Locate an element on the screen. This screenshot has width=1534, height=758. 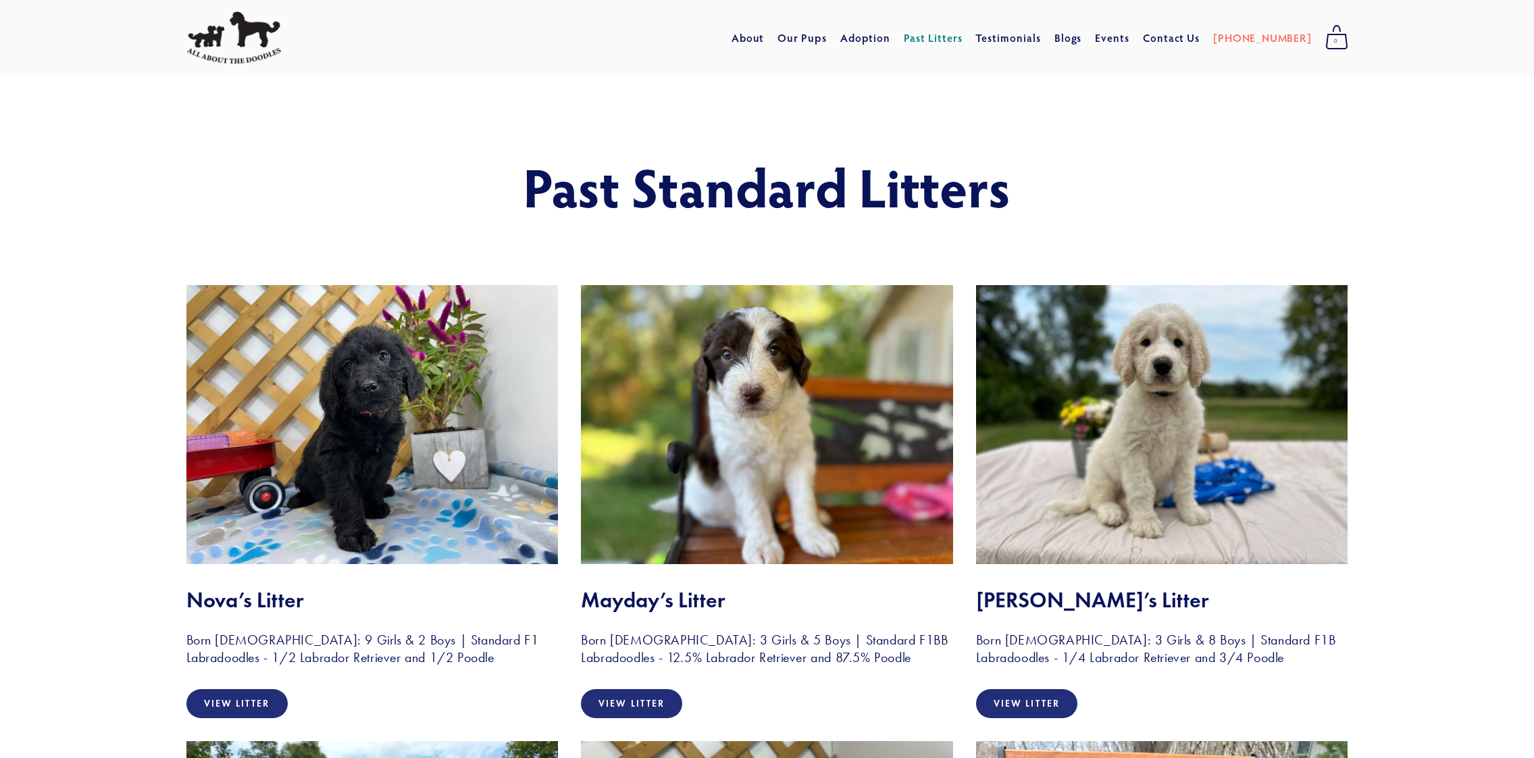
h2: Nova’s Litter is located at coordinates (372, 600).